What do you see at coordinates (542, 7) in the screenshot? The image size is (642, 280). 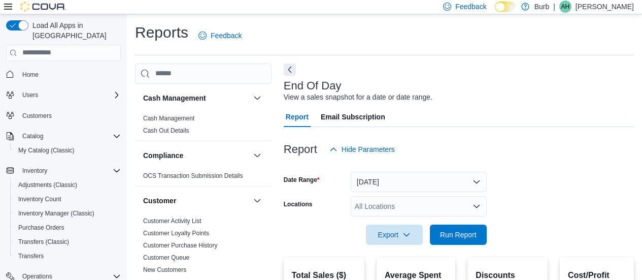 I see `p: Burb` at bounding box center [542, 7].